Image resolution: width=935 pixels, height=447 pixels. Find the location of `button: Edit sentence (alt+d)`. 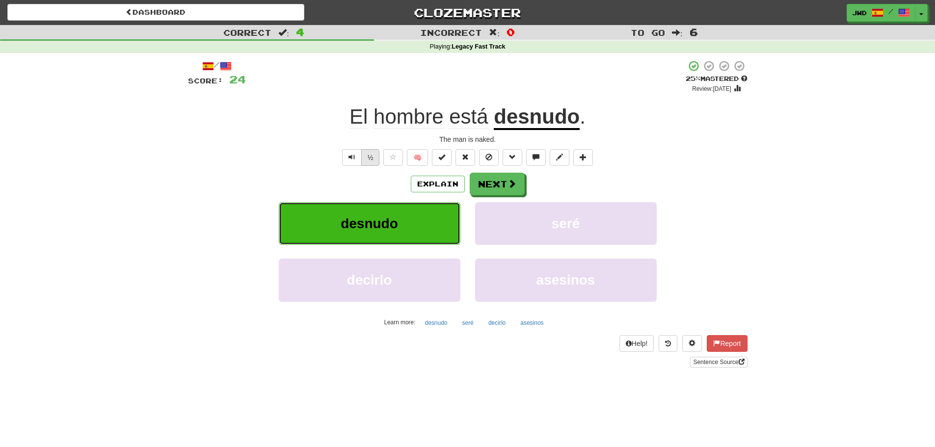

button: Edit sentence (alt+d) is located at coordinates (559, 157).